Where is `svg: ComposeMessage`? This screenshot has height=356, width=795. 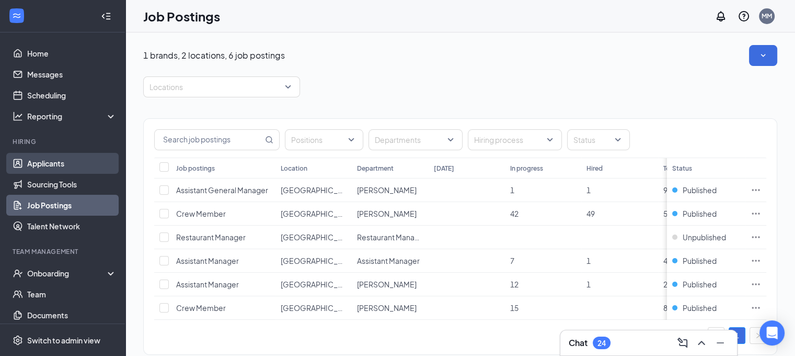 svg: ComposeMessage is located at coordinates (683, 342).